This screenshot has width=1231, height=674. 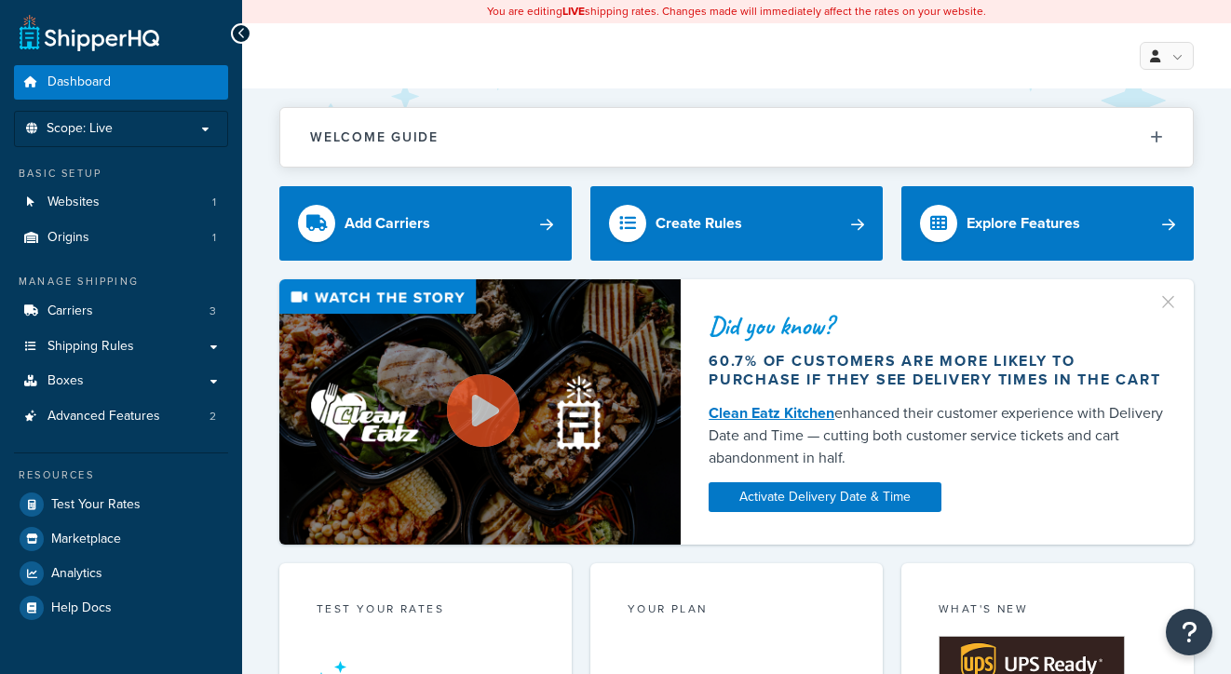 I want to click on a: Add Carriers, so click(x=426, y=224).